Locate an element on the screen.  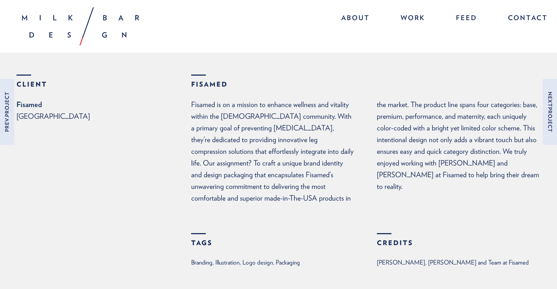
h3: Tags is located at coordinates (273, 243).